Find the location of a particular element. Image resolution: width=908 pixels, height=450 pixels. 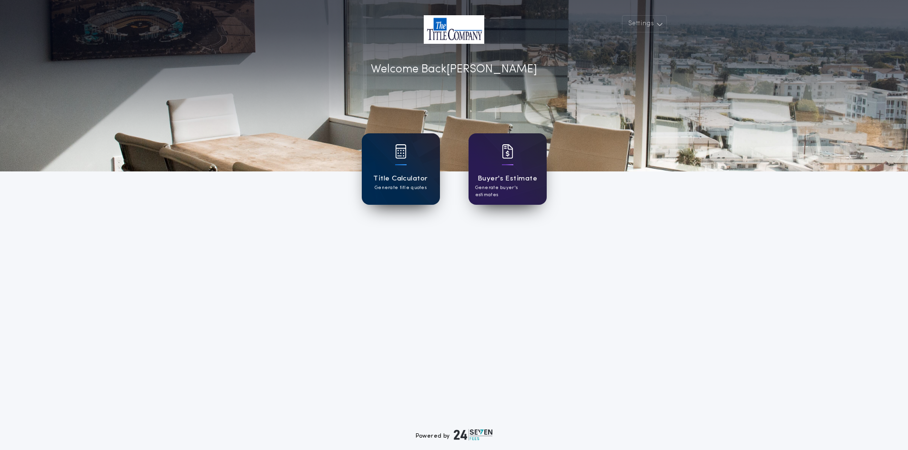

a: card iconTitle CalculatorGenerate title quotes is located at coordinates (401, 169).